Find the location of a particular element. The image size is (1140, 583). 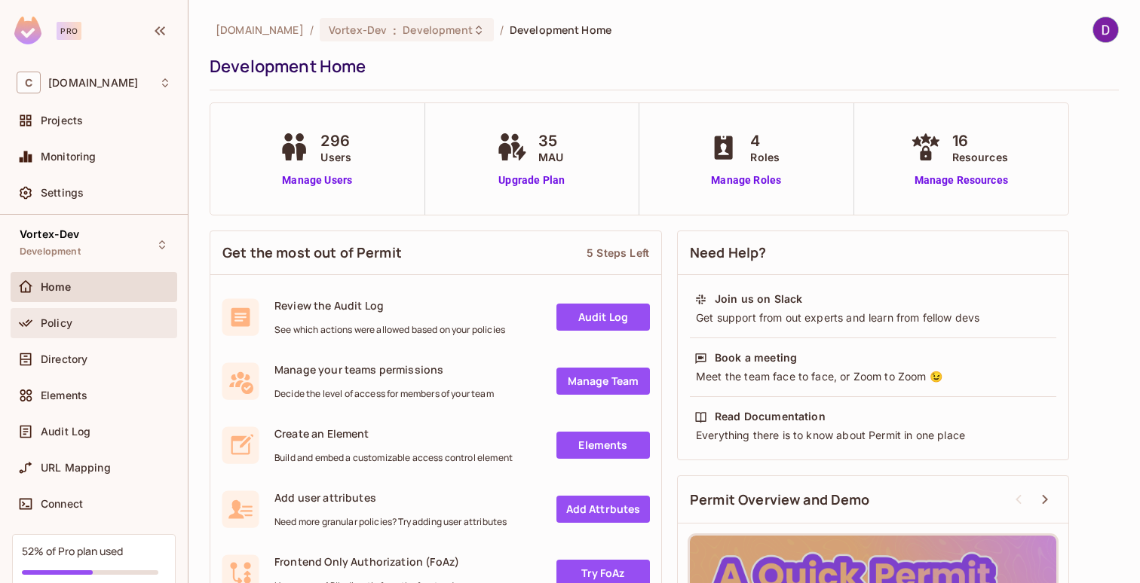

span: Policy is located at coordinates (57, 323).